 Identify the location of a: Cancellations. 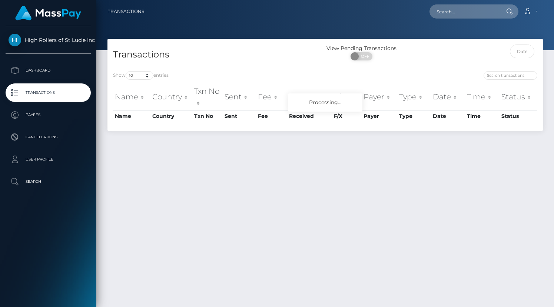
(48, 137).